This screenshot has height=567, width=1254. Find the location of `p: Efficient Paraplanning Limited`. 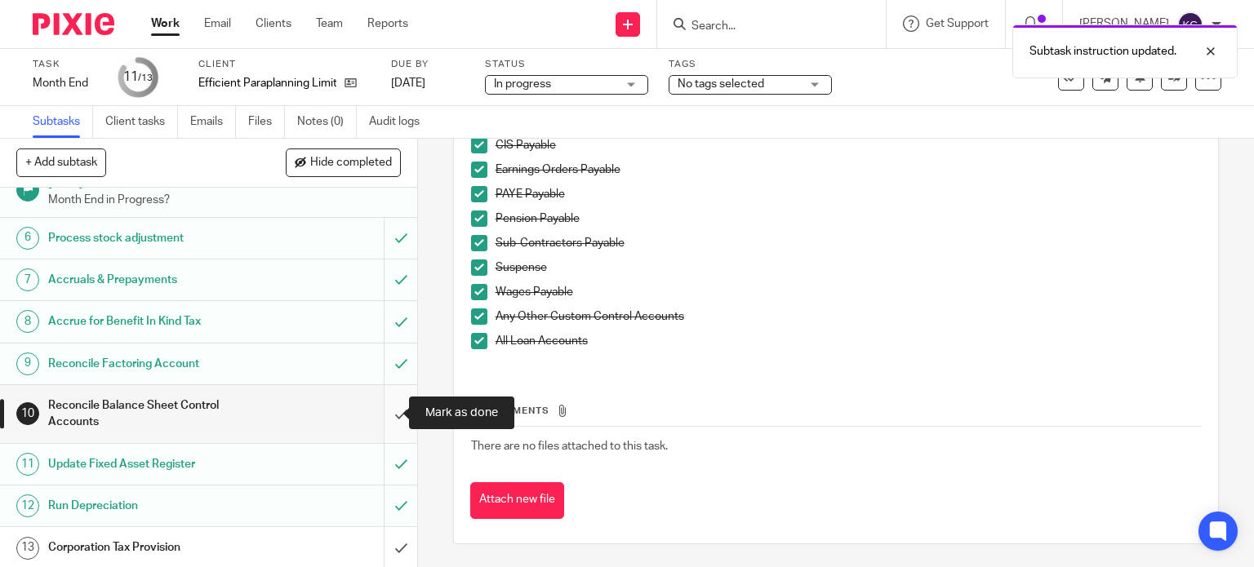

p: Efficient Paraplanning Limited is located at coordinates (267, 83).